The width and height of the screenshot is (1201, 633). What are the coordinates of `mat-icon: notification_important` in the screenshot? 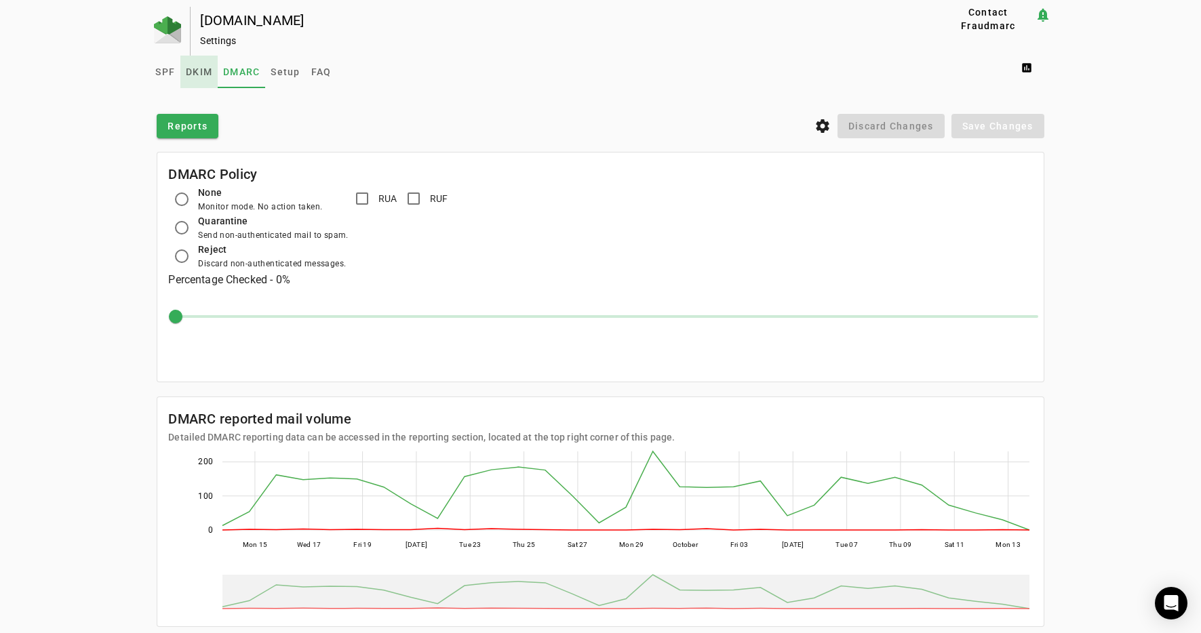 It's located at (1043, 15).